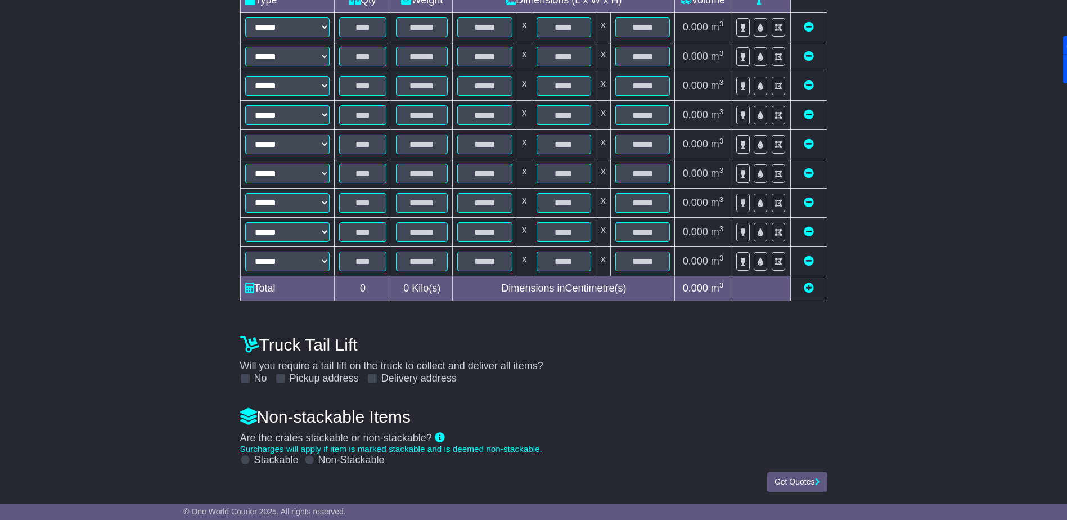 Image resolution: width=1067 pixels, height=520 pixels. What do you see at coordinates (534, 416) in the screenshot?
I see `h4: Non-stackable Items` at bounding box center [534, 416].